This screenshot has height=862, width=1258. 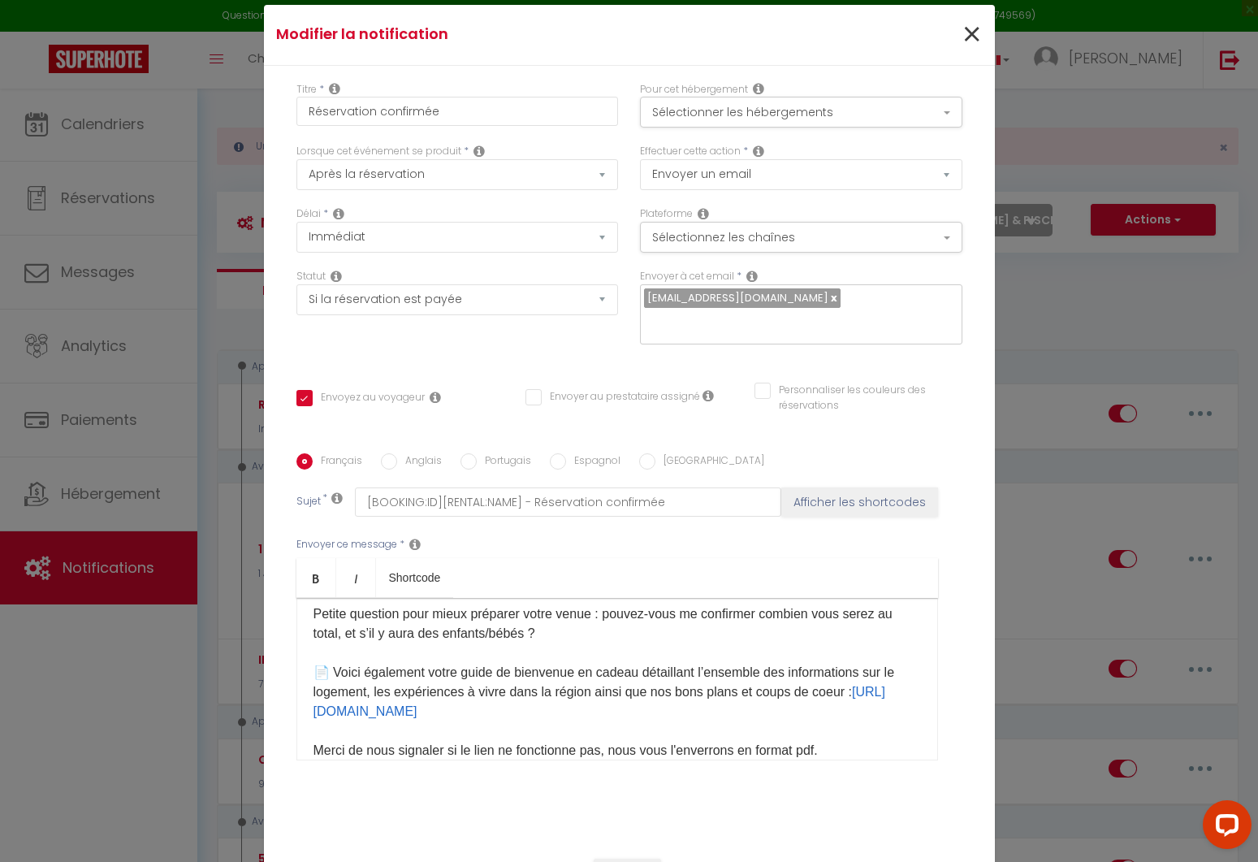 I want to click on i: Action Channel, so click(x=704, y=214).